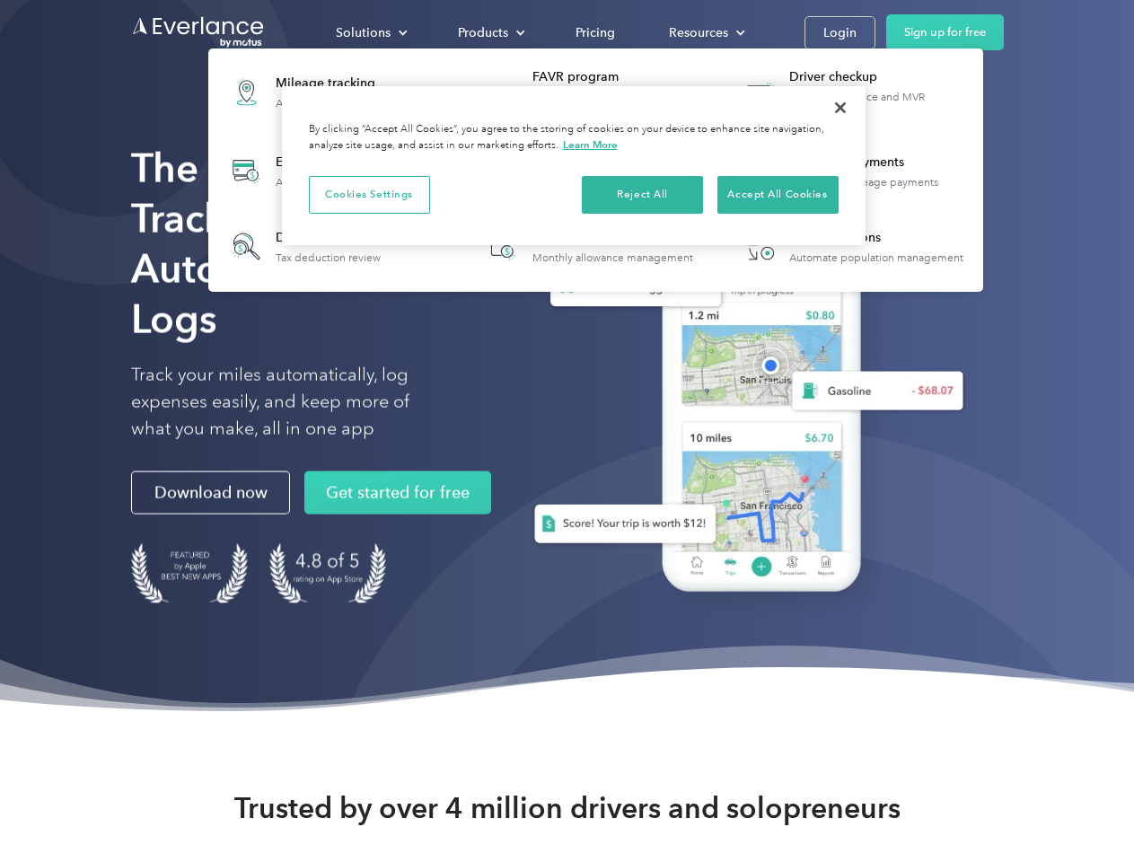 The height and width of the screenshot is (862, 1134). What do you see at coordinates (595, 32) in the screenshot?
I see `div: Pricing` at bounding box center [595, 32].